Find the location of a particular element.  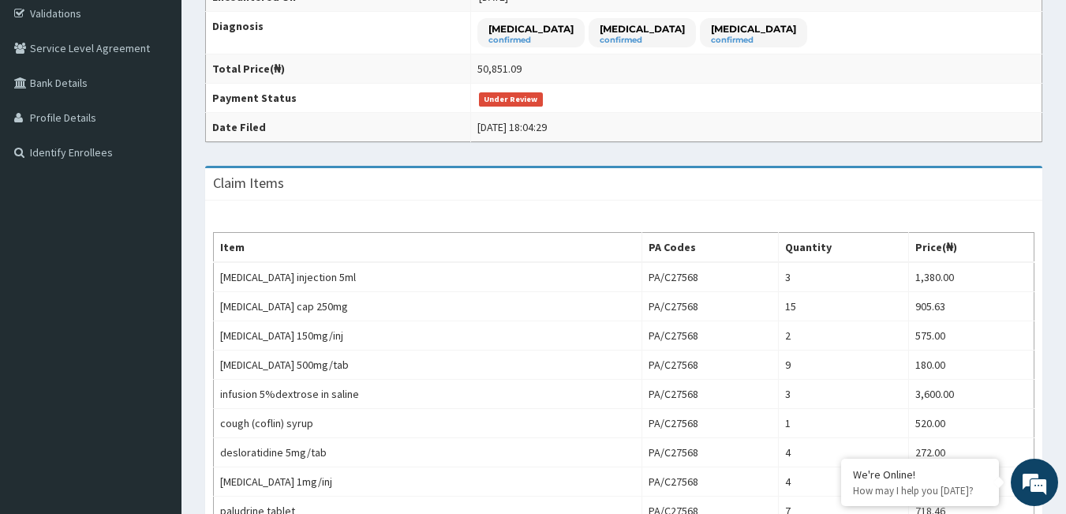

td: desloratidine 5mg/tab is located at coordinates (428, 452).